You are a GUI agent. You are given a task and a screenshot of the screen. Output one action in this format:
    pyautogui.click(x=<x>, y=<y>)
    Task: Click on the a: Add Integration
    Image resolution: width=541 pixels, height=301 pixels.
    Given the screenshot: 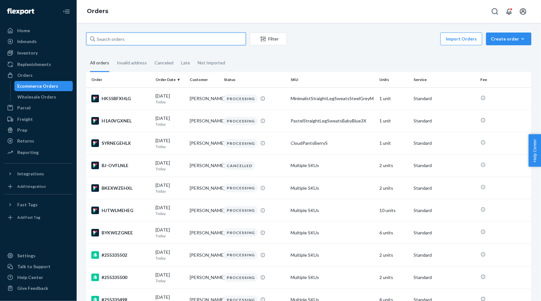 What is the action you would take?
    pyautogui.click(x=38, y=187)
    